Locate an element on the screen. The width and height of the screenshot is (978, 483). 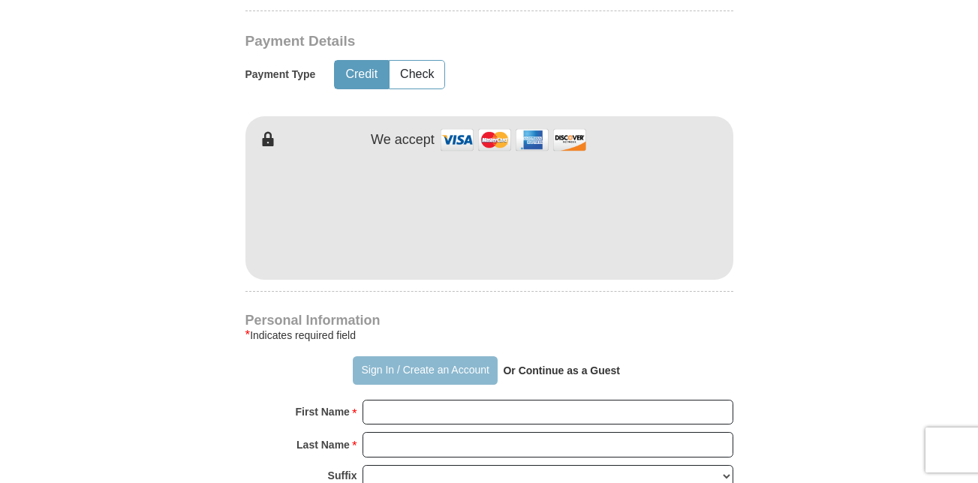
button: Credit is located at coordinates (361, 74).